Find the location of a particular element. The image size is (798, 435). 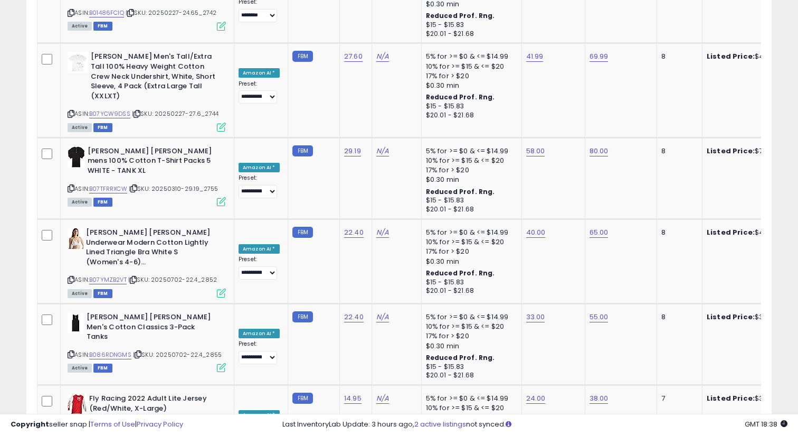

span: | SKU: 20250702-22.4_2852 is located at coordinates (173, 279).